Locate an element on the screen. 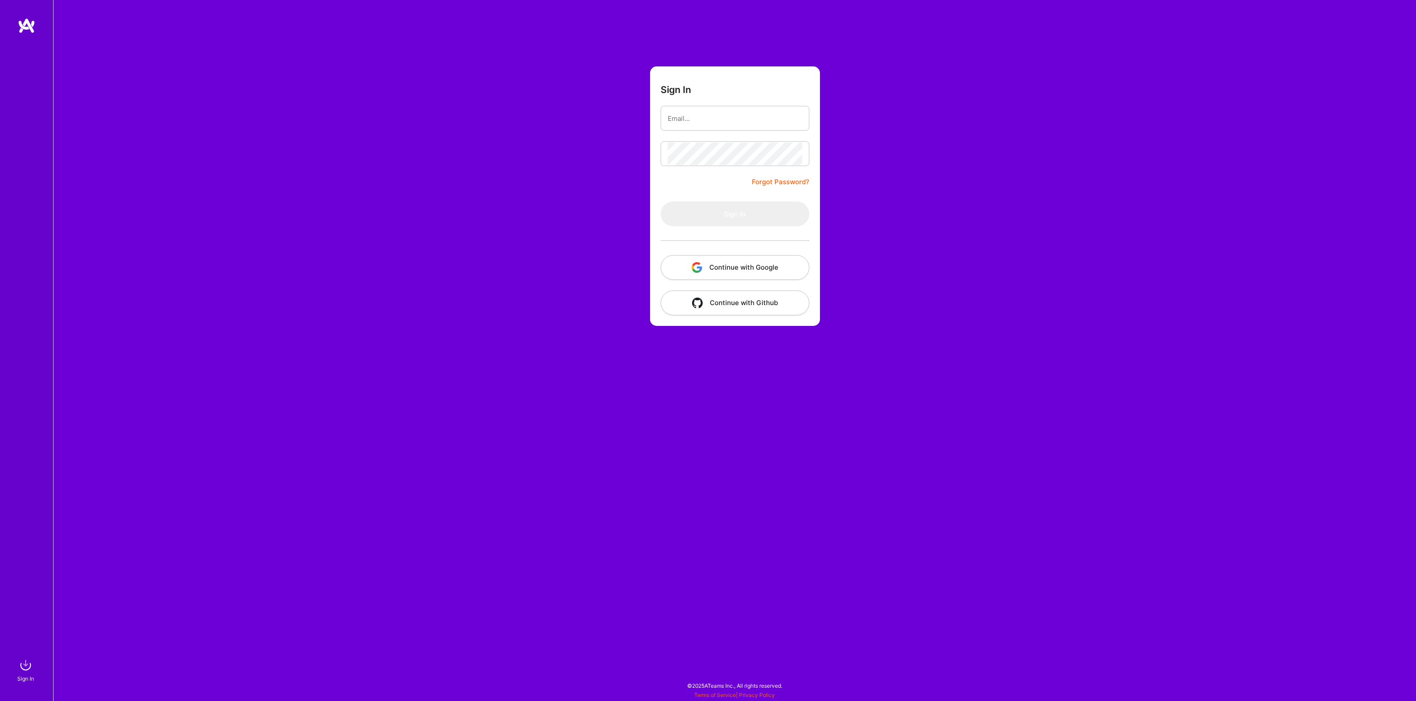  a: Terms of Service is located at coordinates (715, 695).